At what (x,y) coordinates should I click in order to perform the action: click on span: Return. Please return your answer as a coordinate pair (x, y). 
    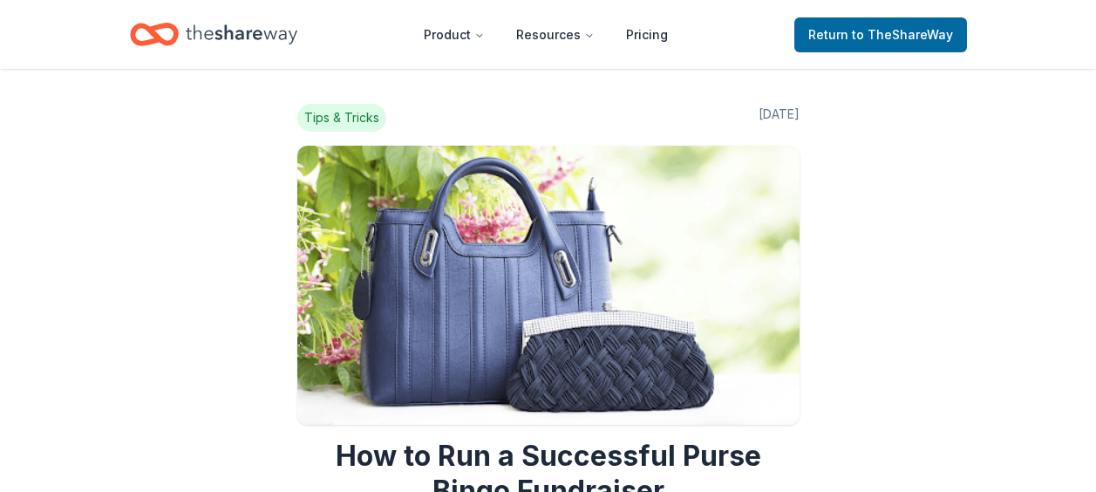
    Looking at the image, I should click on (881, 35).